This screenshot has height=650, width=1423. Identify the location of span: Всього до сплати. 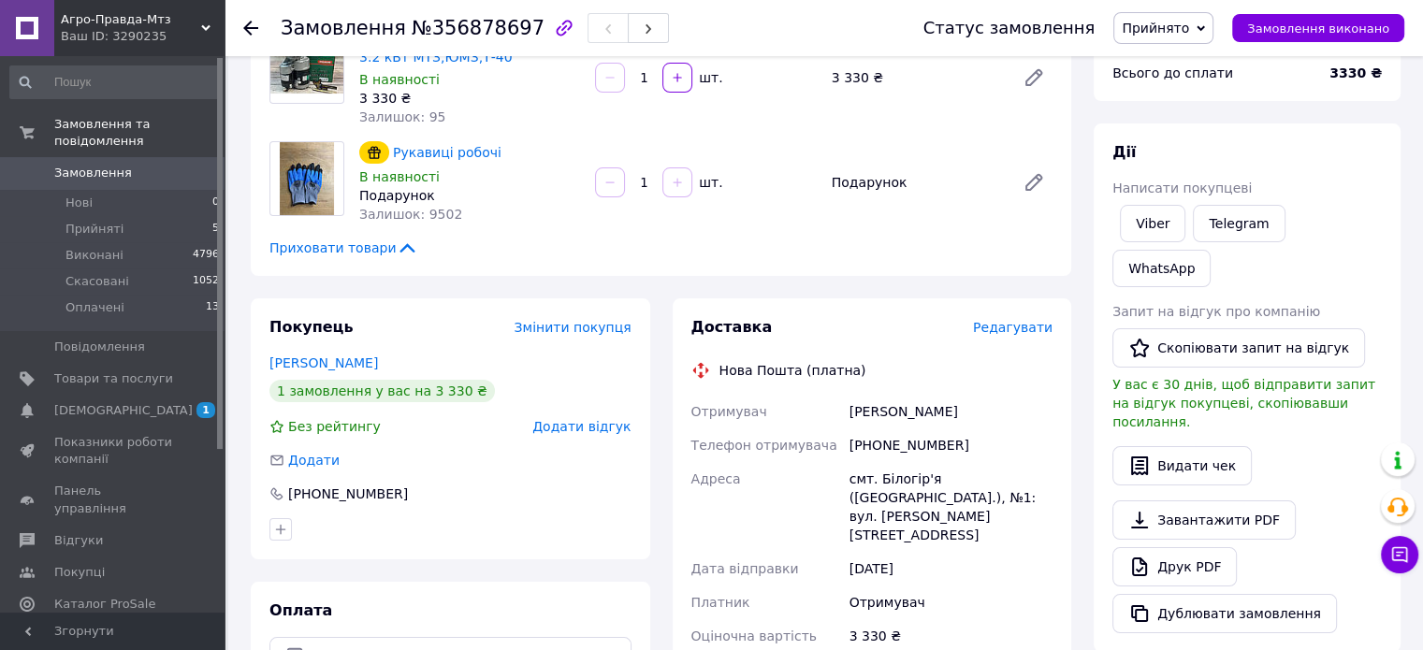
(1172, 73).